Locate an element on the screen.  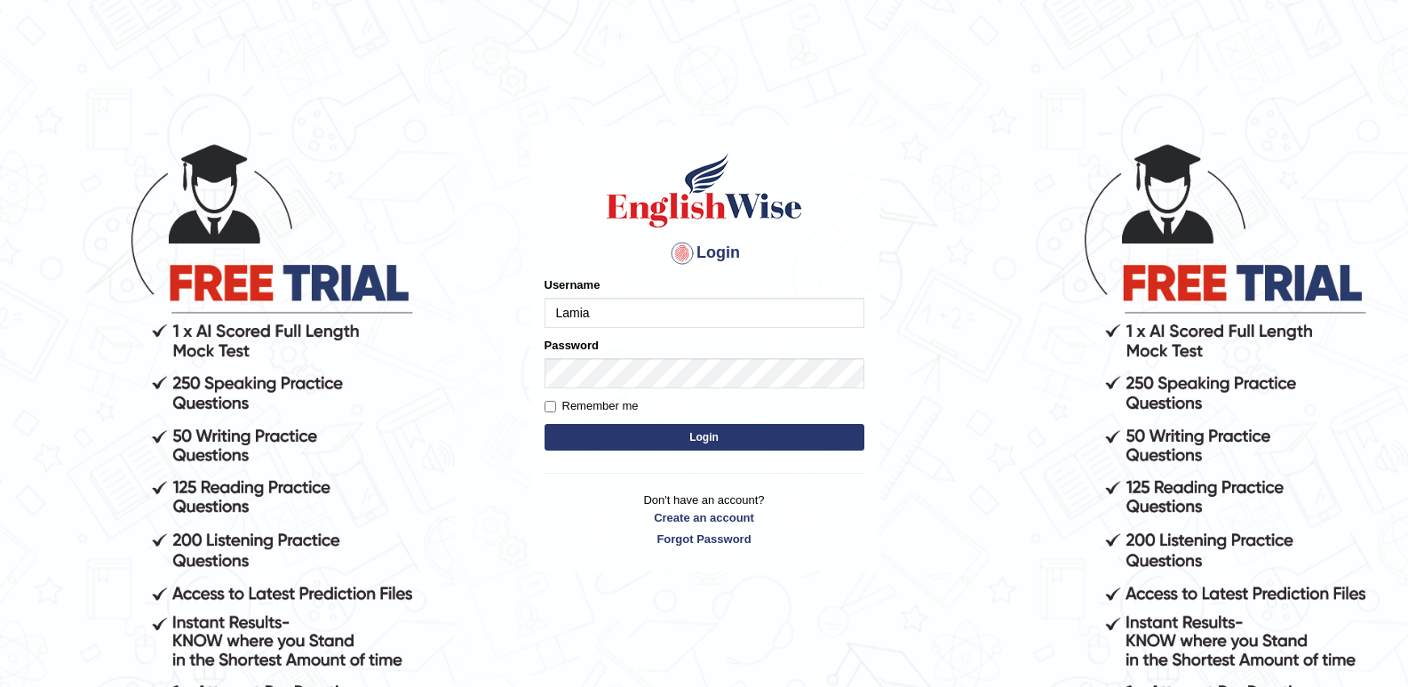
button: Login is located at coordinates (705, 437).